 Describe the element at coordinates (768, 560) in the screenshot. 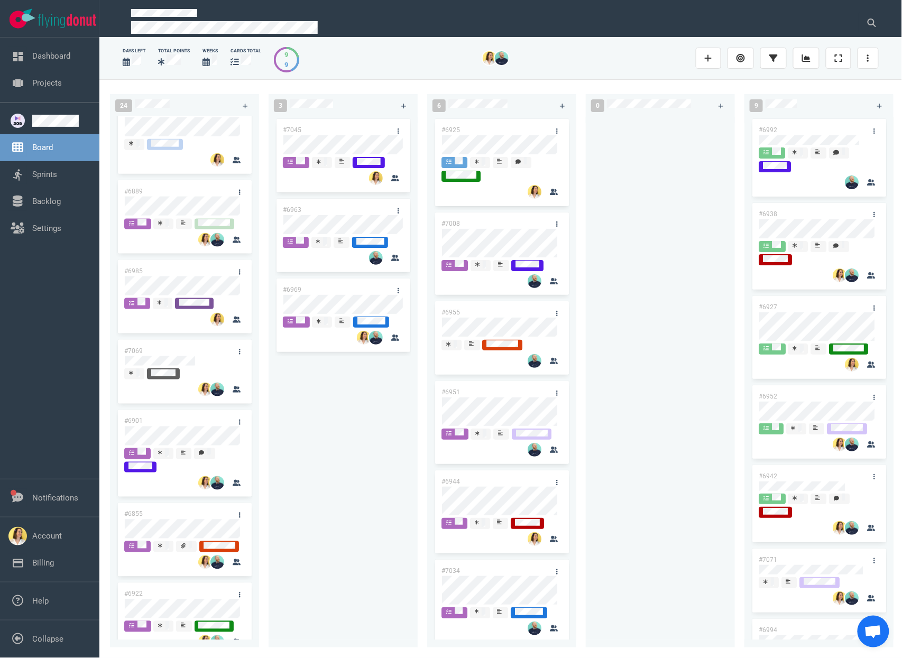

I see `a: #7071` at that location.